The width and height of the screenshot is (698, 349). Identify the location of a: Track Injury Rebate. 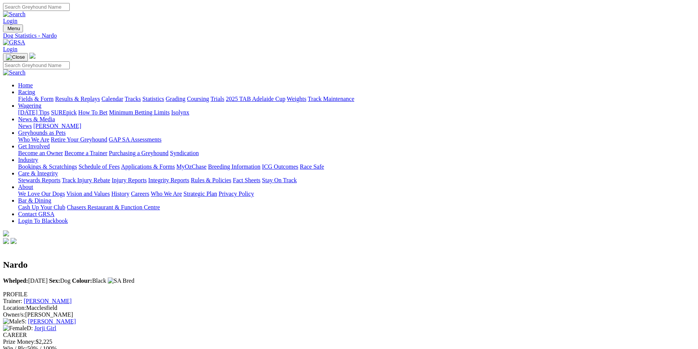
(86, 180).